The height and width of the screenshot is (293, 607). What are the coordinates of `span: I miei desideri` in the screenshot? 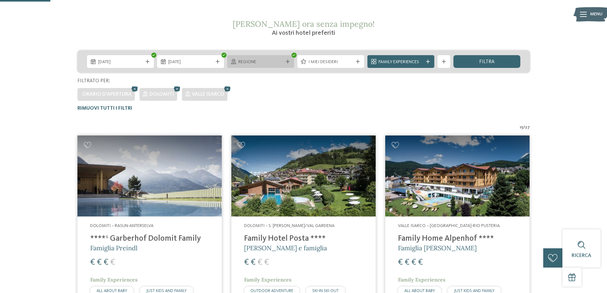 It's located at (331, 62).